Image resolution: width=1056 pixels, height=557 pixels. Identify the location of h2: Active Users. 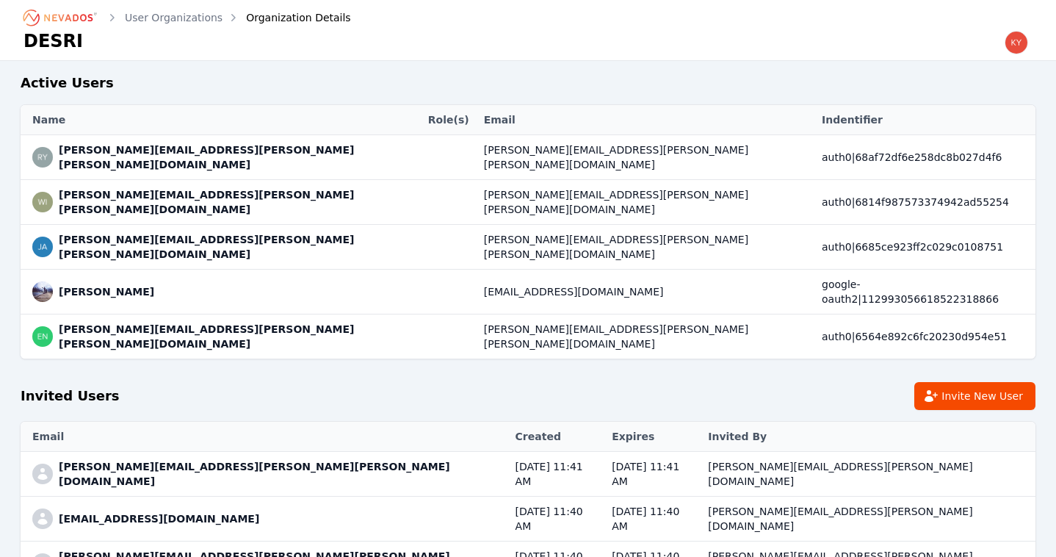
(528, 89).